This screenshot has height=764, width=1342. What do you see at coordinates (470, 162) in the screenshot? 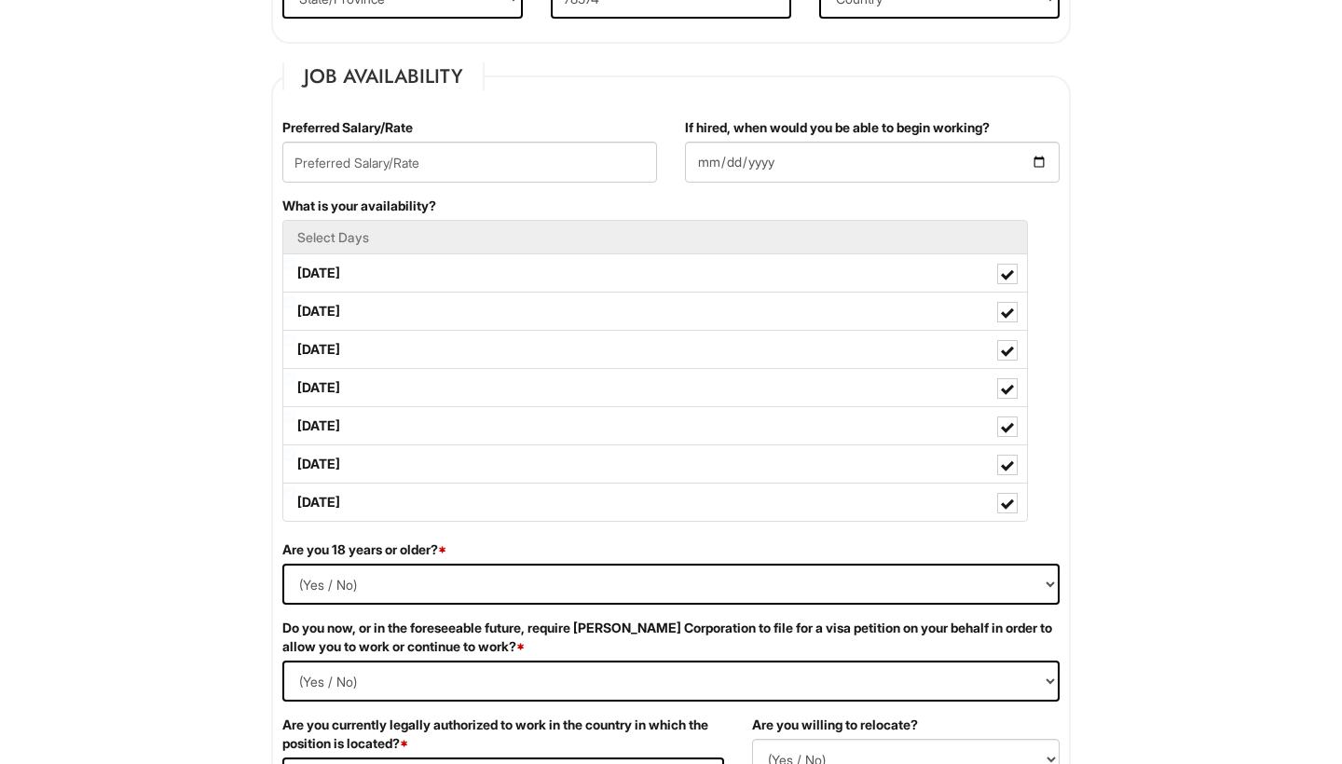
I see `input: Preferred Salary/Rate` at bounding box center [470, 162].